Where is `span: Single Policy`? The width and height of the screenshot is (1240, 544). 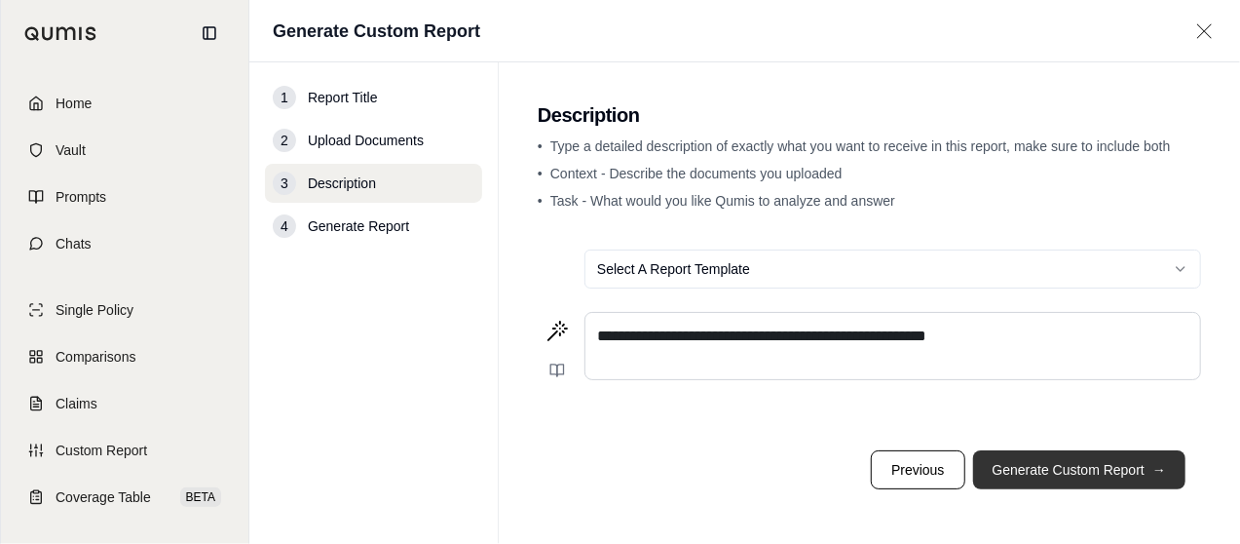
span: Single Policy is located at coordinates (94, 310).